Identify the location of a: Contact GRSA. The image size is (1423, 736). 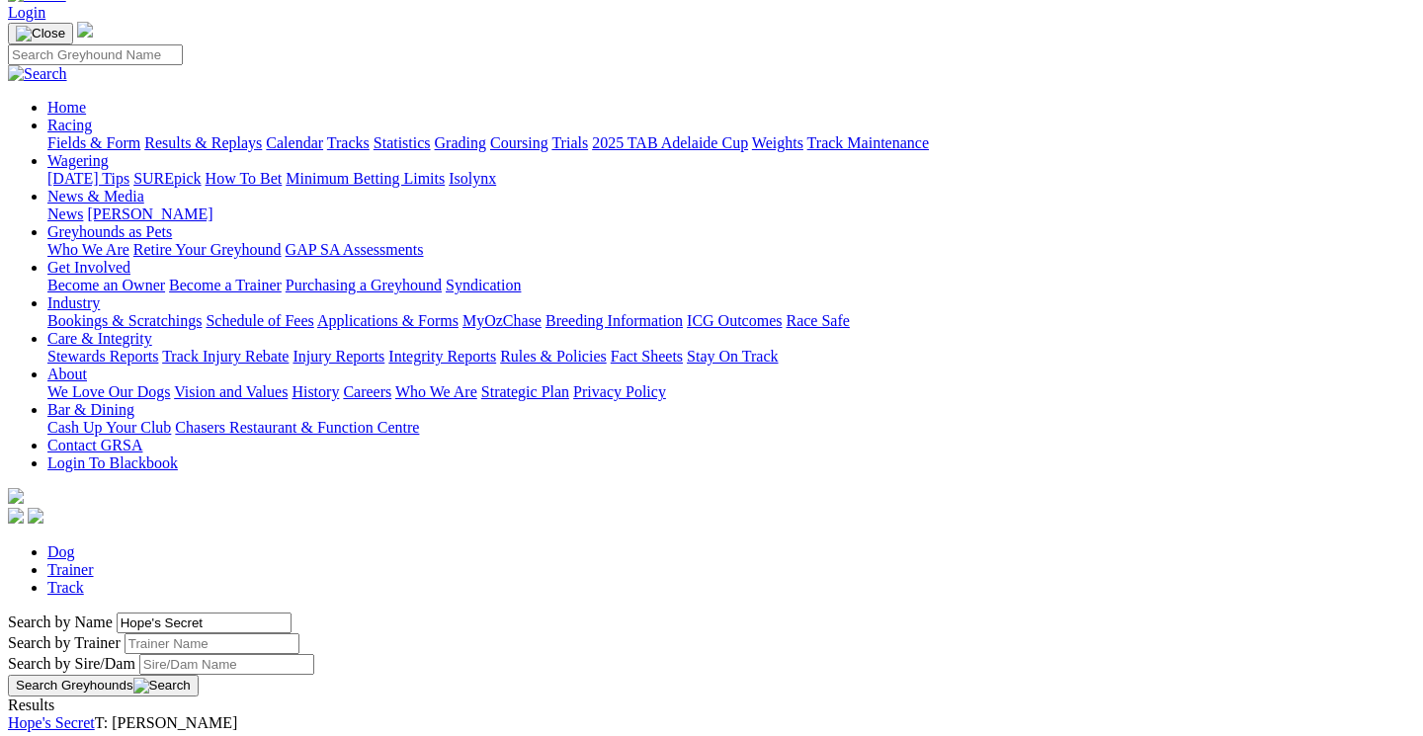
(95, 445).